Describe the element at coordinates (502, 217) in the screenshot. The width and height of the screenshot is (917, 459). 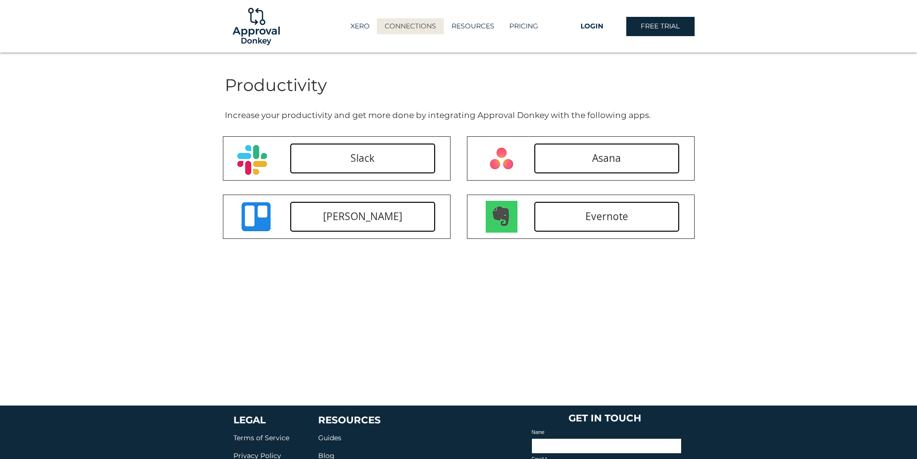
I see `img: evernote logo.jpg` at that location.